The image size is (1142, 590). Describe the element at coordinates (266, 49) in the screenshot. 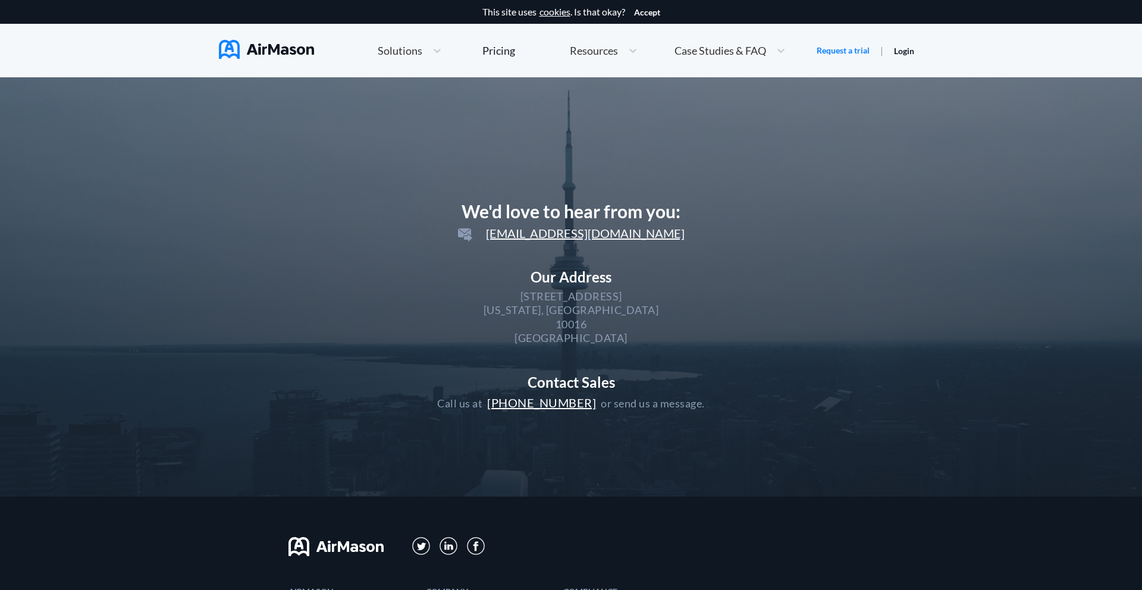

I see `img: AirMason Logo` at that location.